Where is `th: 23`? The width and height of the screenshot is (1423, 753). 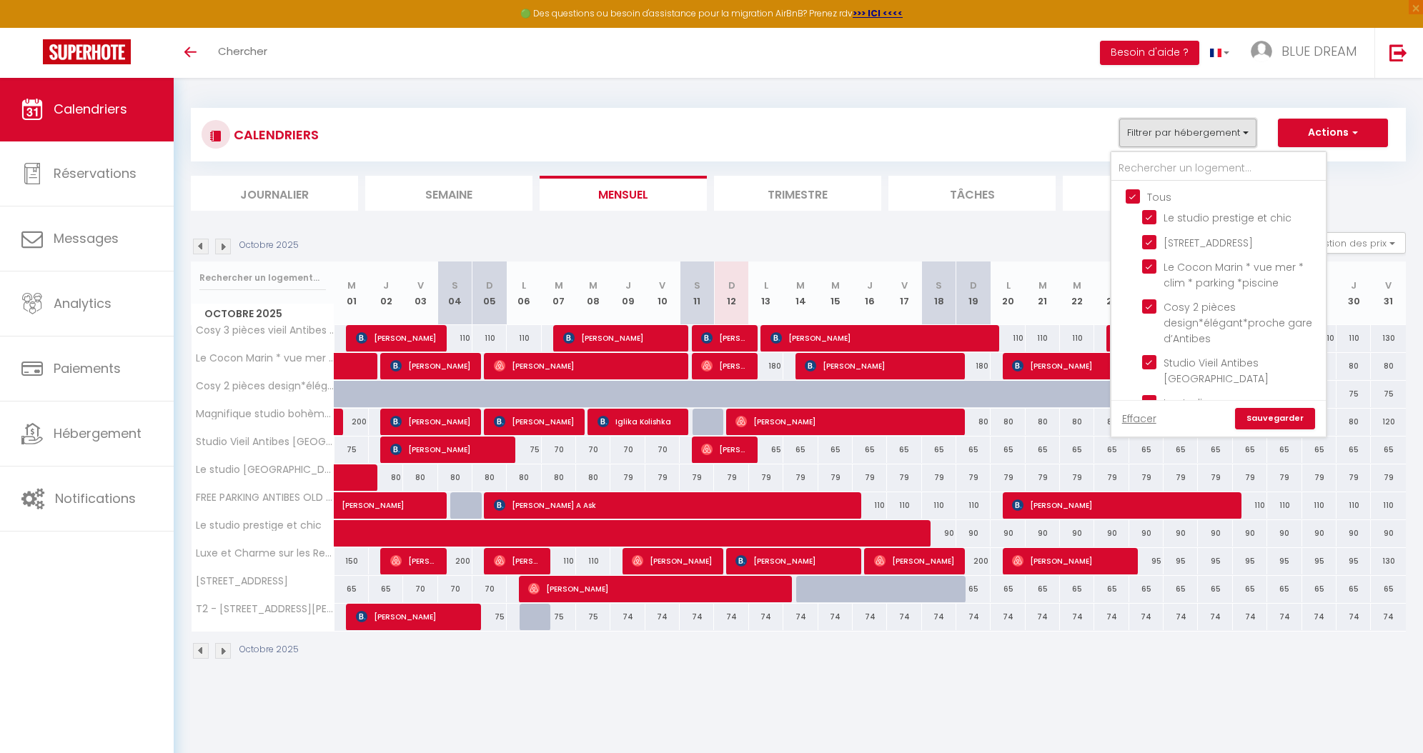
th: 23 is located at coordinates (1112, 293).